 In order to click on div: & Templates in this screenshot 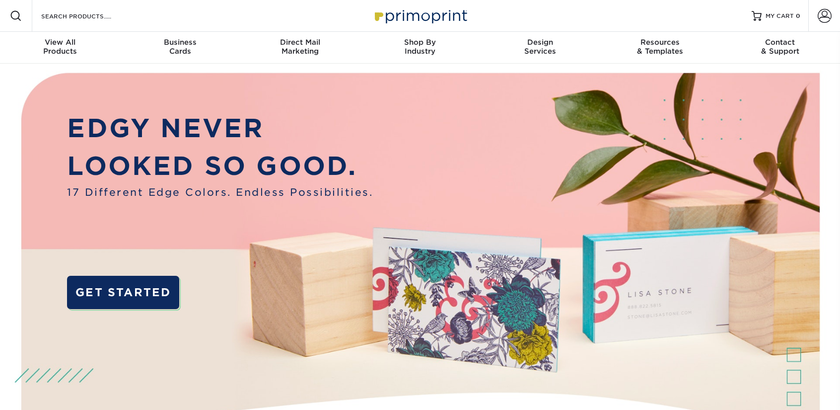, I will do `click(660, 47)`.